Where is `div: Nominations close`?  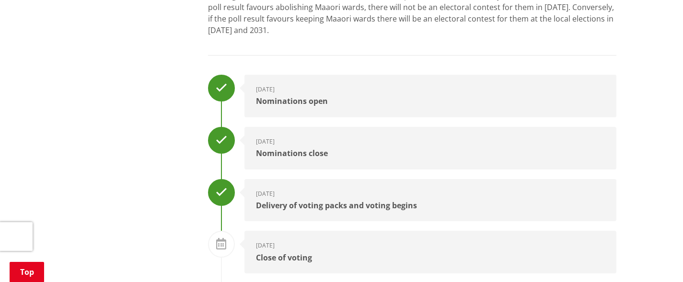
div: Nominations close is located at coordinates (430, 154).